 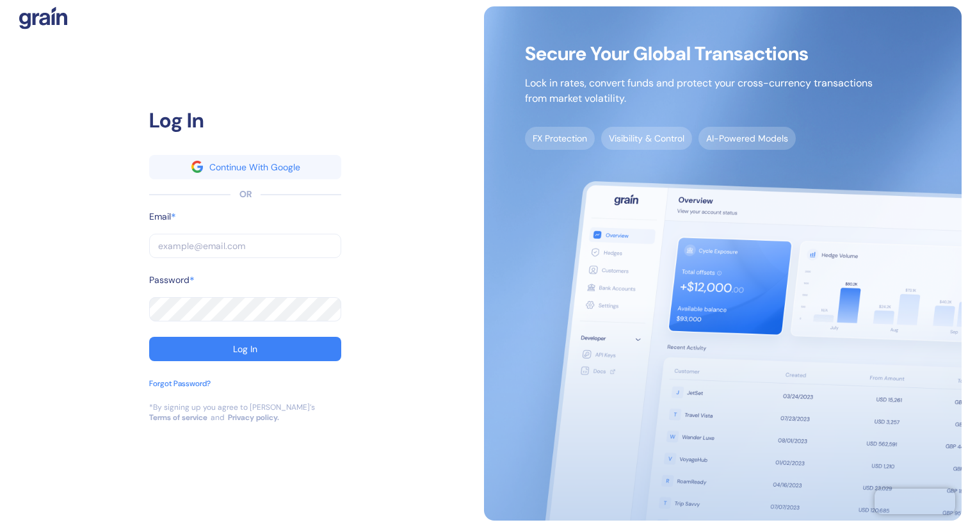 What do you see at coordinates (699, 91) in the screenshot?
I see `p: Lock in rates, convert funds and protect your cross-currency transactions from market volatility.` at bounding box center [699, 91].